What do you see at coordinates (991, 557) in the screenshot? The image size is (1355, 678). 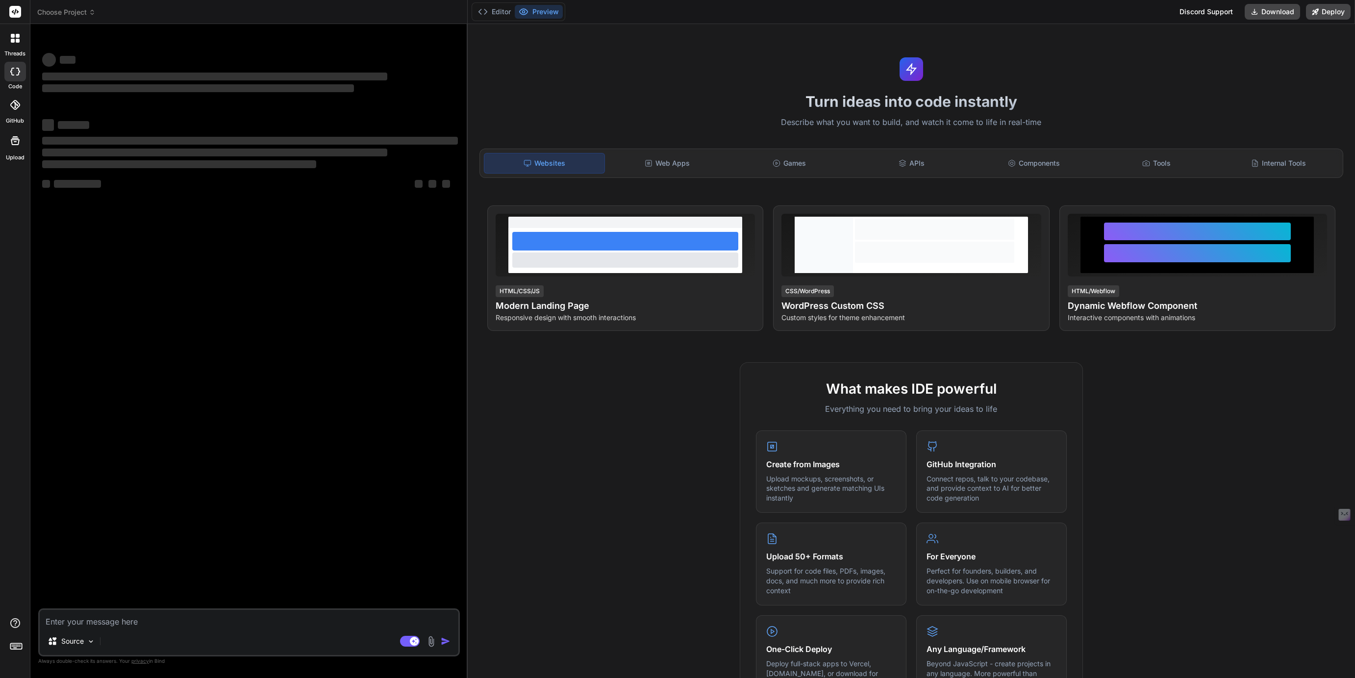 I see `h4: For Everyone` at bounding box center [991, 557].